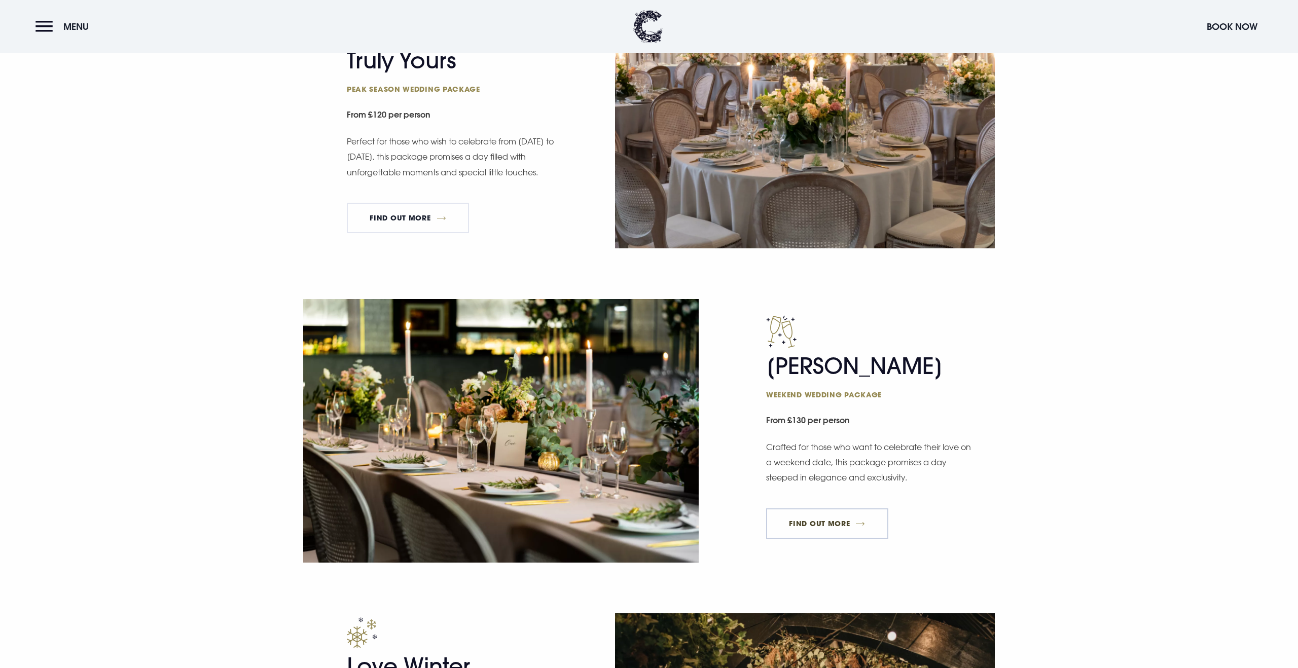 The height and width of the screenshot is (668, 1298). I want to click on small: From £130 per person, so click(880, 421).